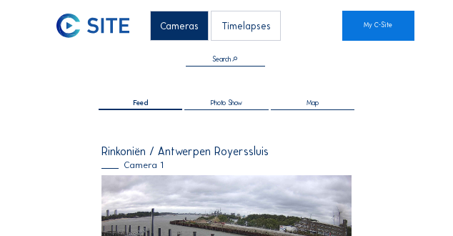 Image resolution: width=453 pixels, height=236 pixels. Describe the element at coordinates (72, 26) in the screenshot. I see `a: C-SITE Logo` at that location.